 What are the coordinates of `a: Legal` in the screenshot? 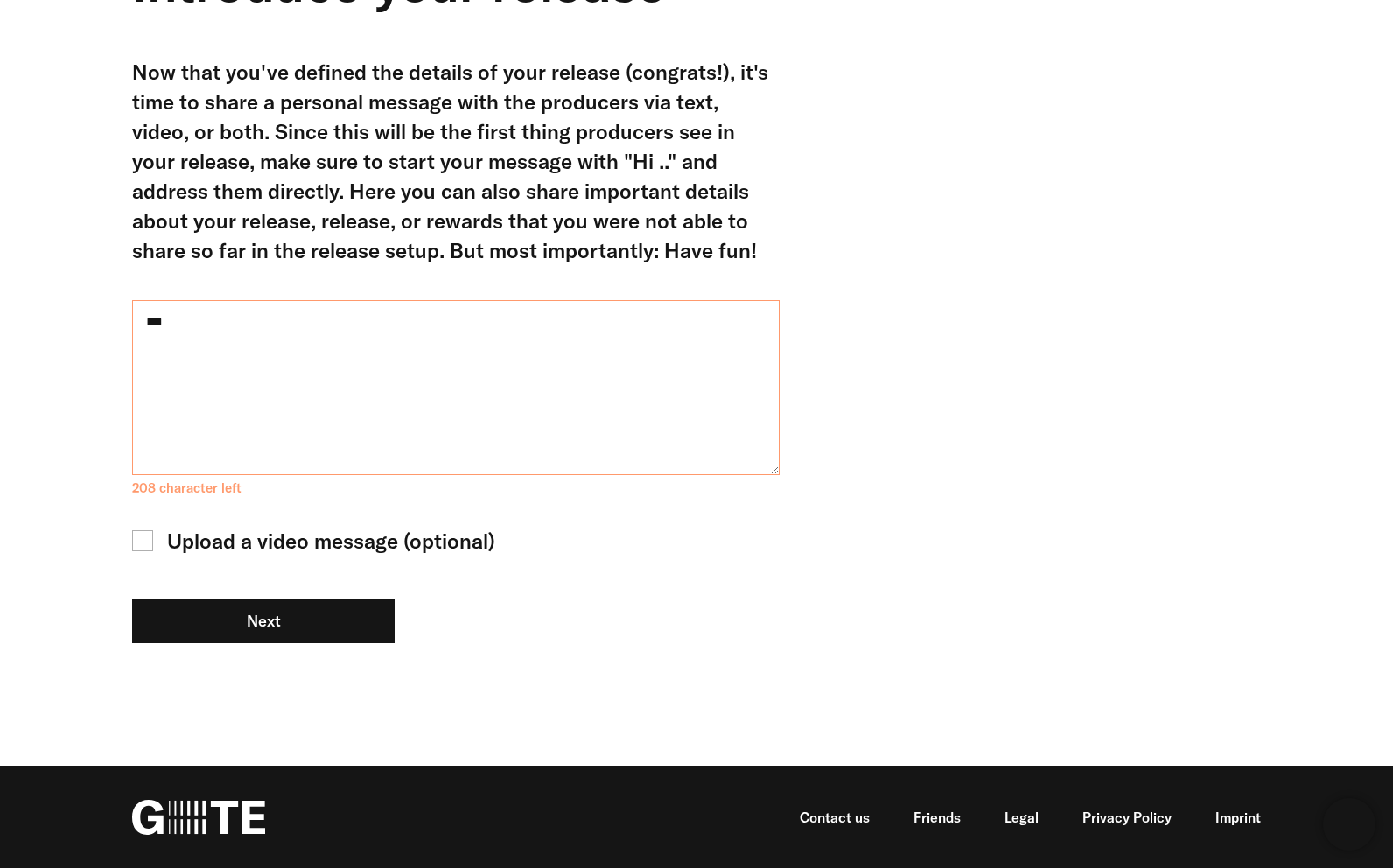 It's located at (1021, 817).